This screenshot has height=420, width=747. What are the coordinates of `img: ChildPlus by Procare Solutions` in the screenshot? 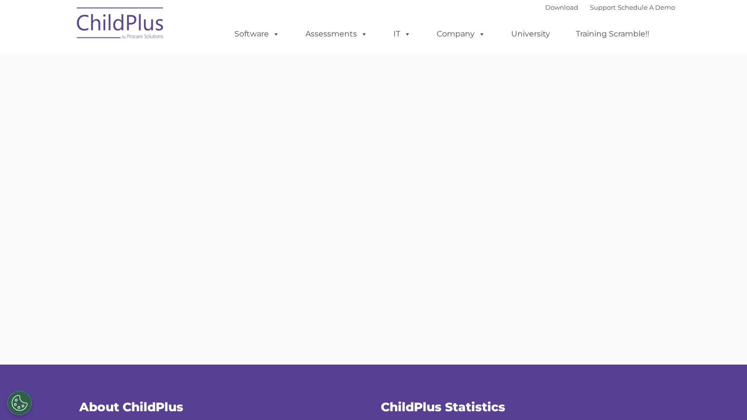 It's located at (121, 25).